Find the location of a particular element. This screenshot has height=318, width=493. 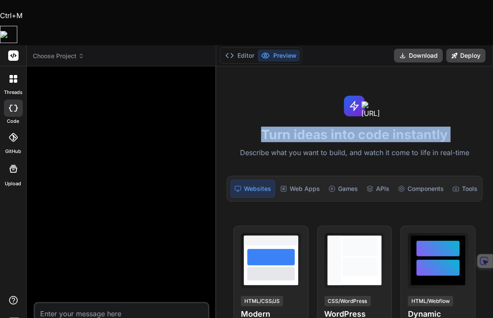

label: GitHub is located at coordinates (13, 151).